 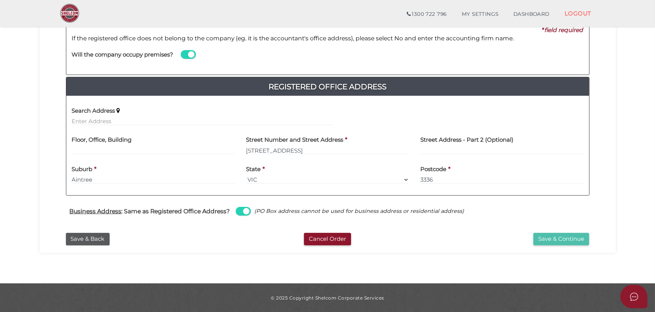 I want to click on h4: Registered Office Address, so click(x=328, y=87).